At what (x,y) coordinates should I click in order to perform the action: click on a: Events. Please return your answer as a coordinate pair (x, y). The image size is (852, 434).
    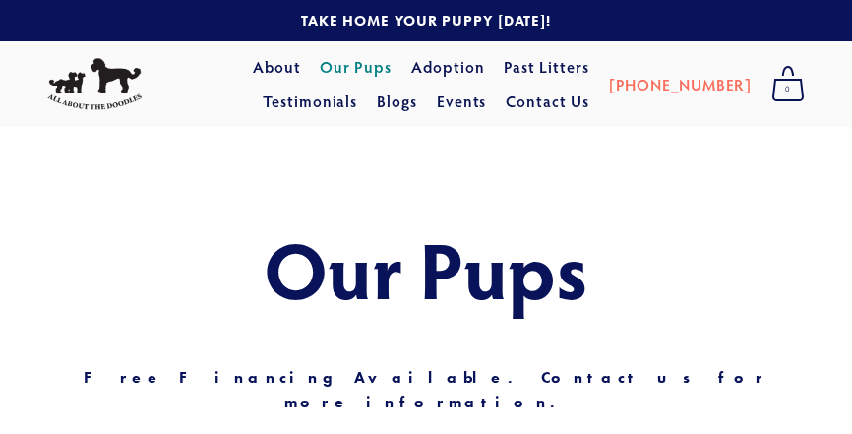
    Looking at the image, I should click on (461, 102).